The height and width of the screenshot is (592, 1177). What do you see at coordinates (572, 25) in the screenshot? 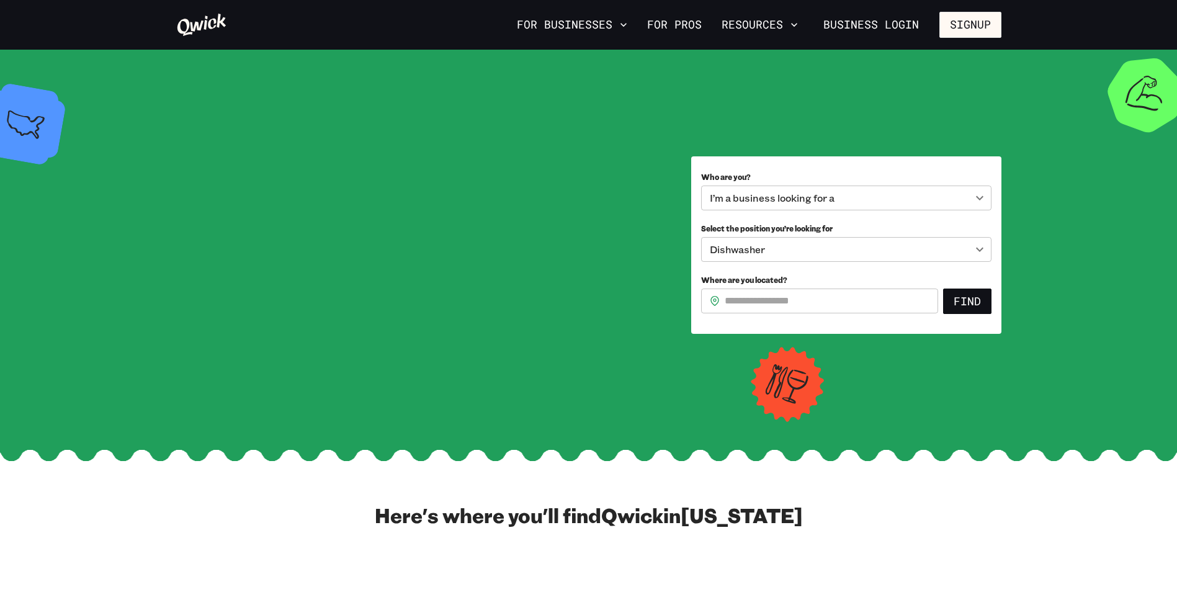
I see `button: For Businesses` at bounding box center [572, 25].